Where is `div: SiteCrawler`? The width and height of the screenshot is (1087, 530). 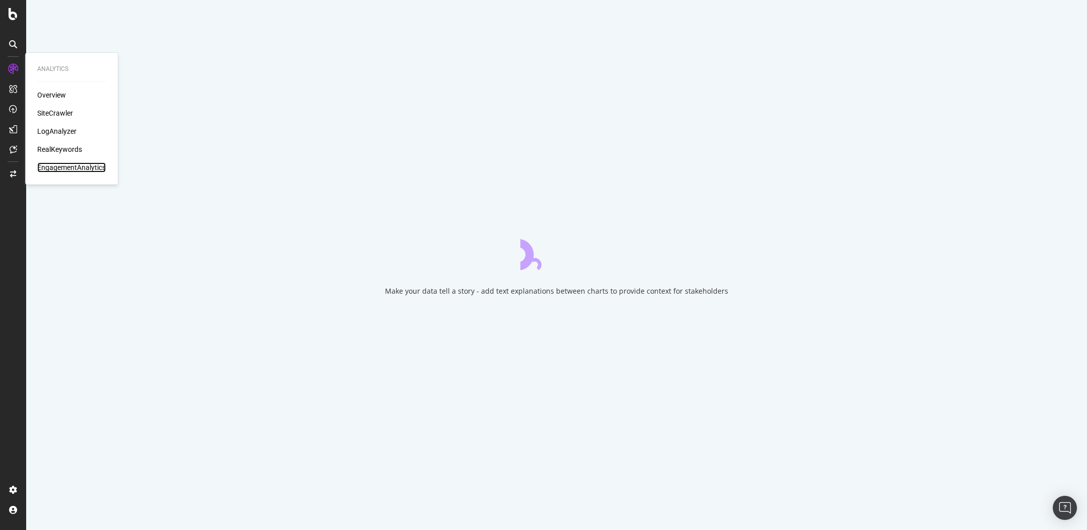
div: SiteCrawler is located at coordinates (55, 113).